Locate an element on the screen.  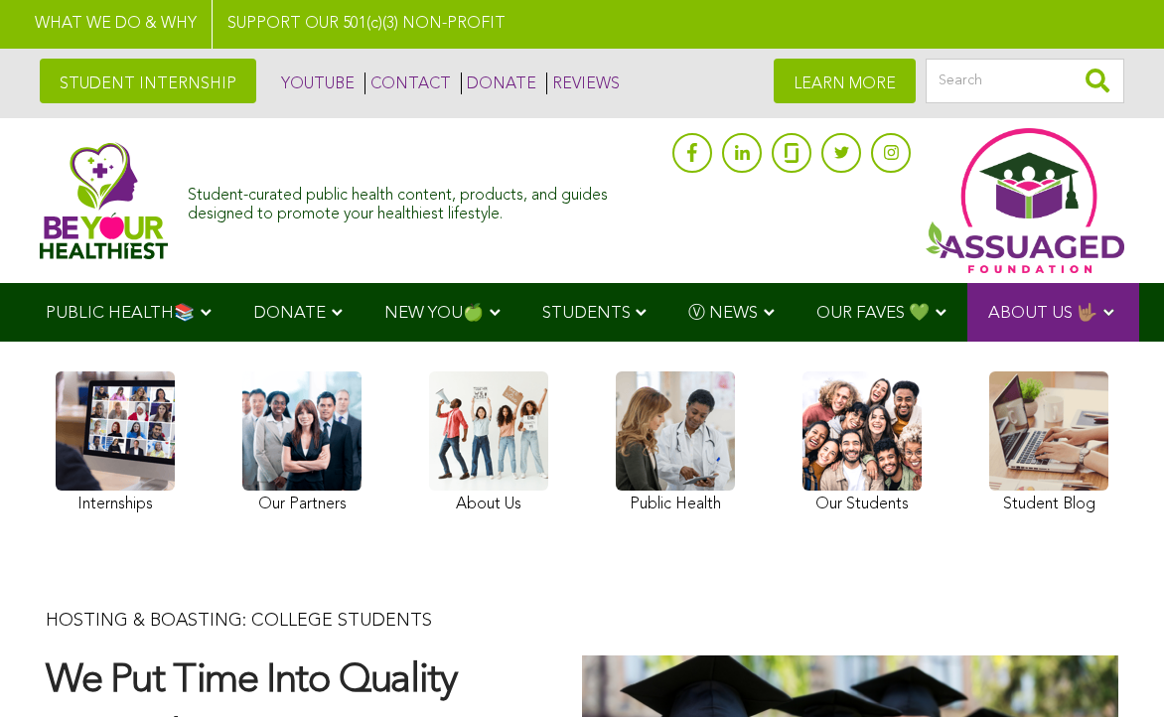
span: Ⓥ NEWS is located at coordinates (723, 313).